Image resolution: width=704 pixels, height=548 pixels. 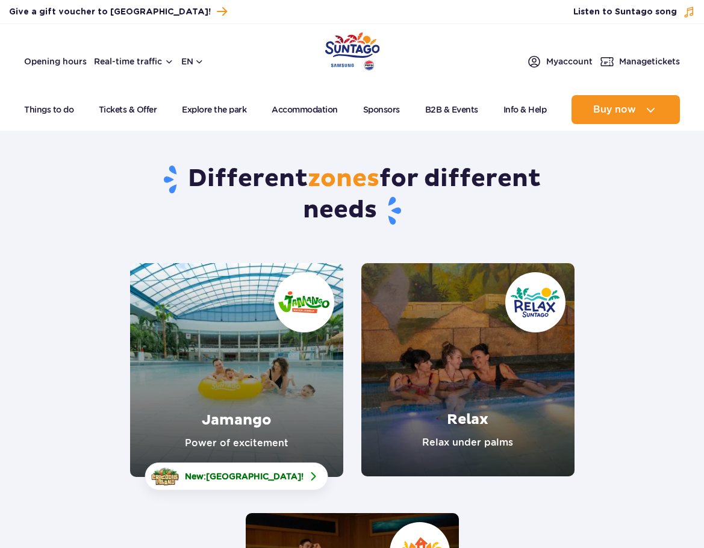 What do you see at coordinates (452, 110) in the screenshot?
I see `a: B2B & Events` at bounding box center [452, 110].